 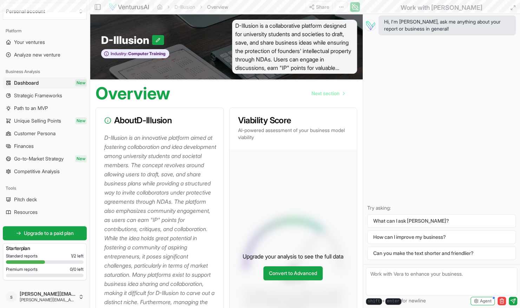 What do you see at coordinates (45, 171) in the screenshot?
I see `a: Competitive Analysis` at bounding box center [45, 171].